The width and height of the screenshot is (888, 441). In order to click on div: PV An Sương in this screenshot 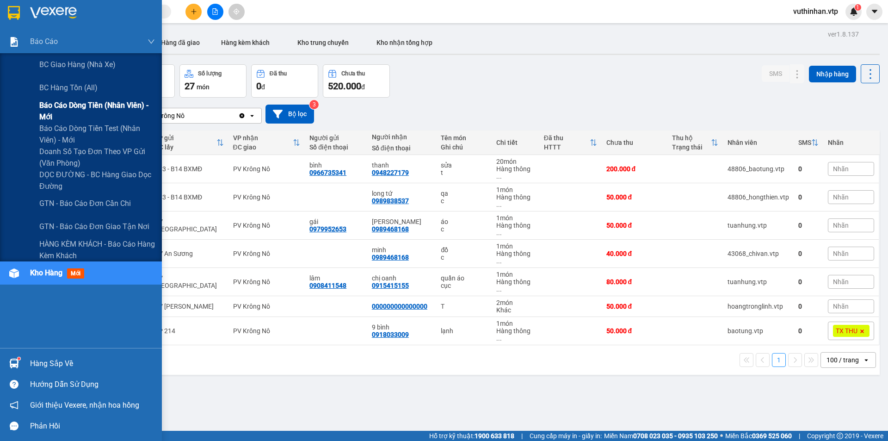, I will do `click(189, 253)`.